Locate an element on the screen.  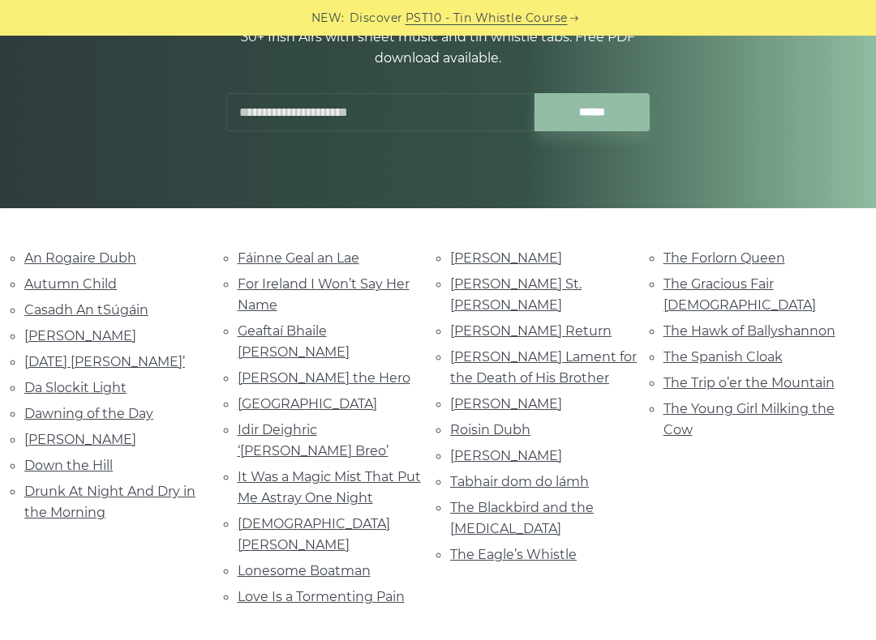
a: Love Is a Tormenting Pain is located at coordinates (321, 597).